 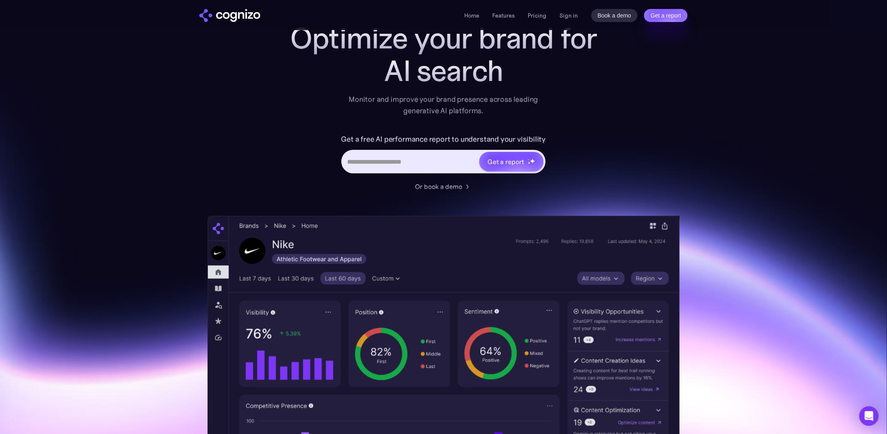 I want to click on a: Or book a demo, so click(x=443, y=186).